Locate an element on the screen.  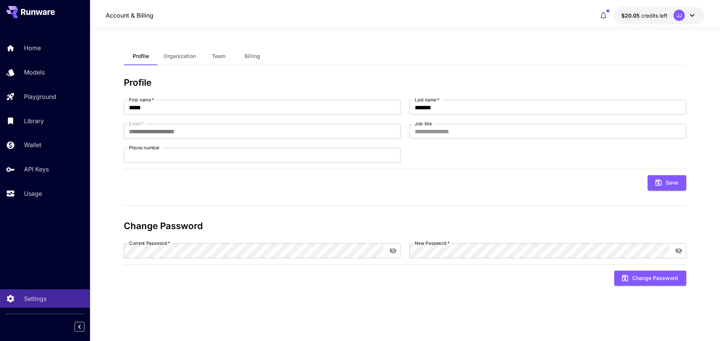
span: Profile is located at coordinates (141, 56).